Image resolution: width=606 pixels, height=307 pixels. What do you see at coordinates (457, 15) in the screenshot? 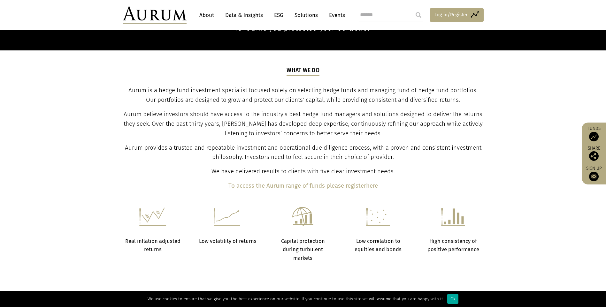
I see `a: Log in/Register` at bounding box center [457, 15].